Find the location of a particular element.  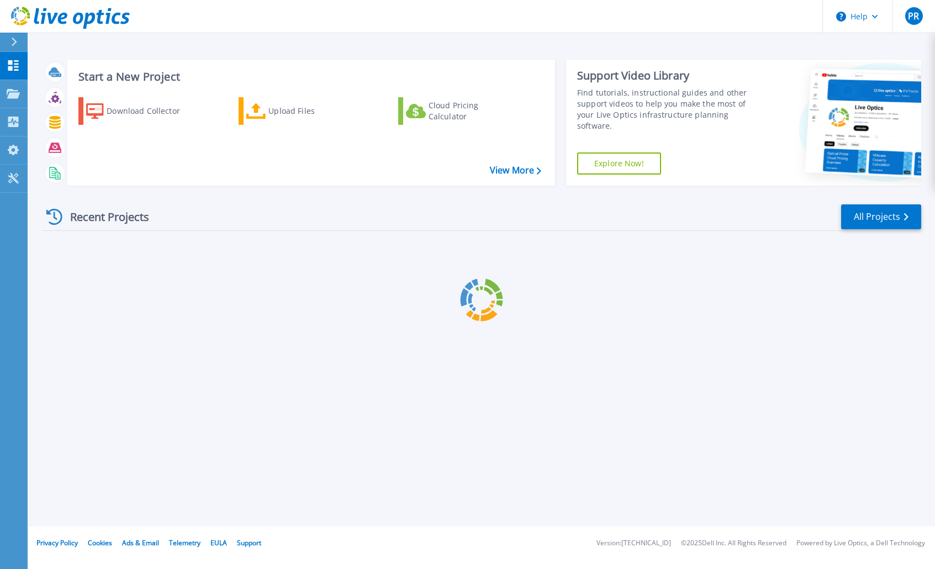

div: Support Video Library is located at coordinates (667, 76).